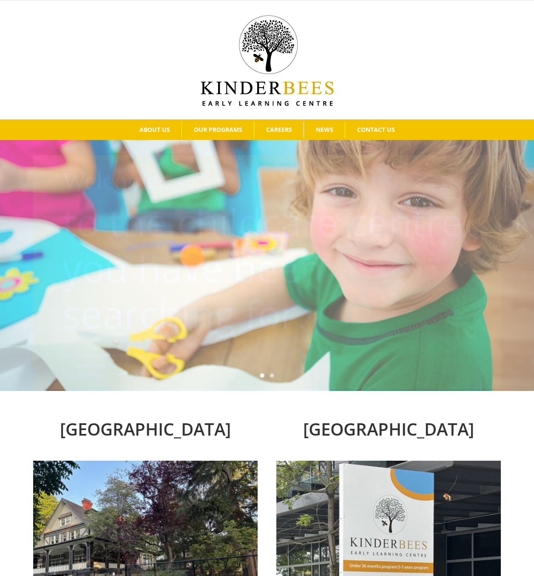 This screenshot has width=534, height=576. I want to click on a: CAREERS, so click(279, 130).